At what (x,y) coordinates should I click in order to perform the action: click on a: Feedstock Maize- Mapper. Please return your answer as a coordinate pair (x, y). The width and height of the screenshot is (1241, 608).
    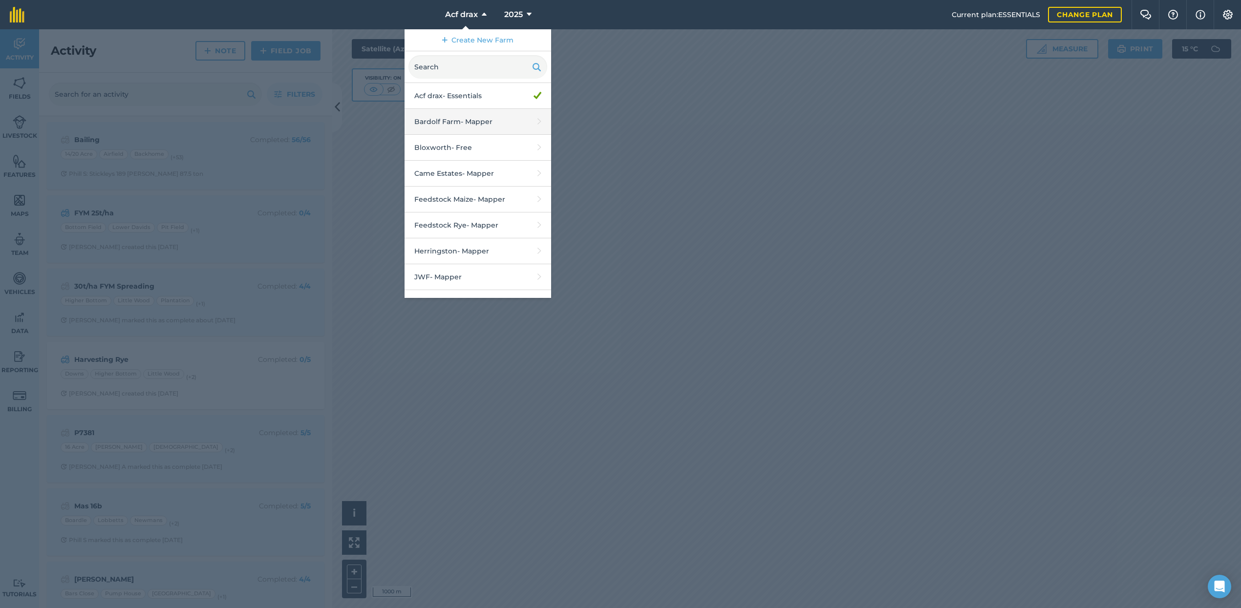
    Looking at the image, I should click on (478, 199).